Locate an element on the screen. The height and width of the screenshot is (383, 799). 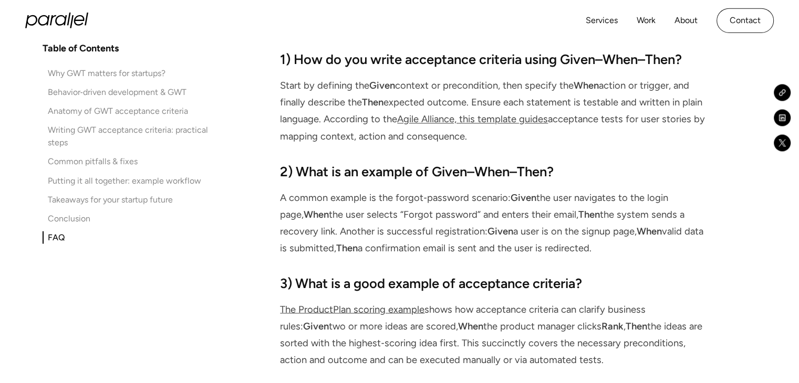
a: Writing GWT acceptance criteria: practical steps is located at coordinates (125, 137).